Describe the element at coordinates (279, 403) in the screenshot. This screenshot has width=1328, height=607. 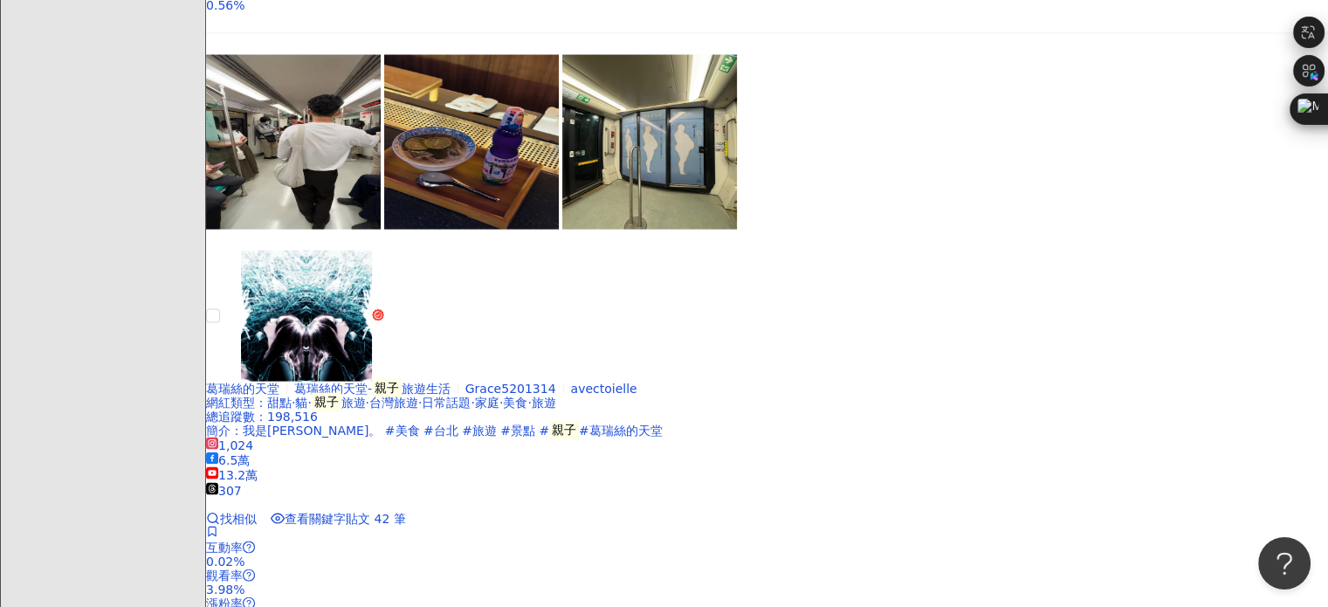
I see `span: 甜點` at that location.